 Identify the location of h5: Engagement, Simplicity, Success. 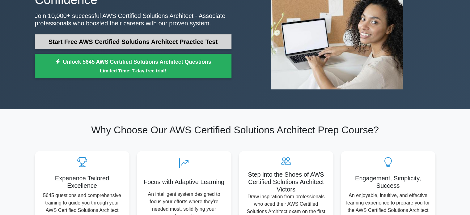
(388, 182).